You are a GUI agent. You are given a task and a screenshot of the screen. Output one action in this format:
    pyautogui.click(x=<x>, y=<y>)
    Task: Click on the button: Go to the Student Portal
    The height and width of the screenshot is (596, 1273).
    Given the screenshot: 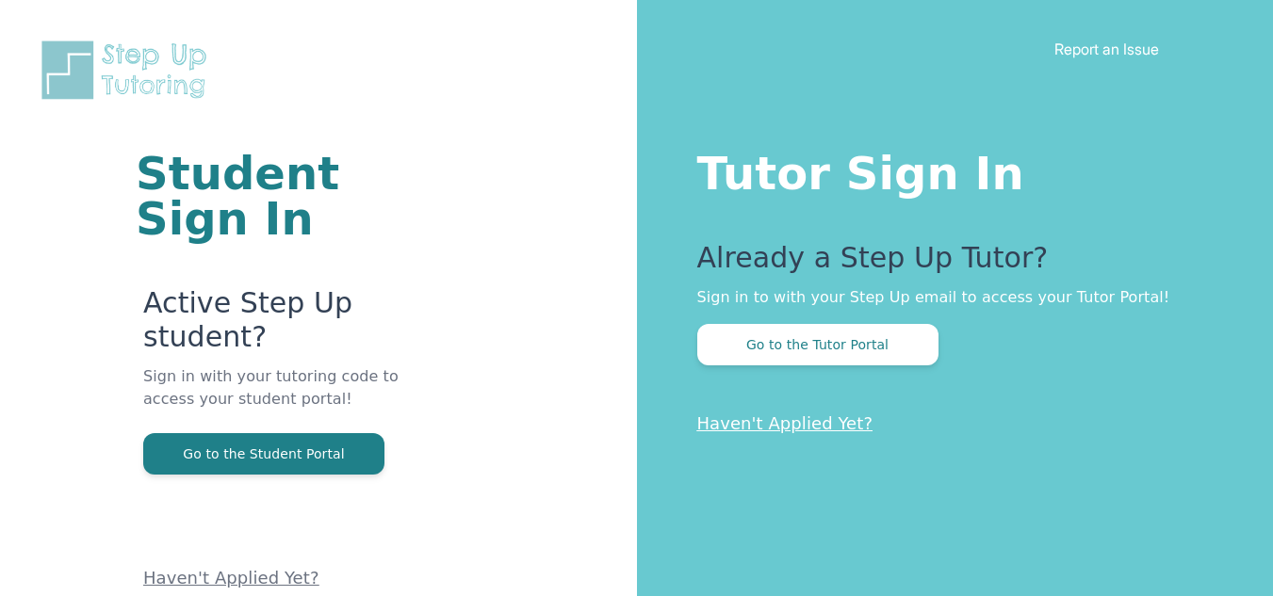 What is the action you would take?
    pyautogui.click(x=264, y=454)
    